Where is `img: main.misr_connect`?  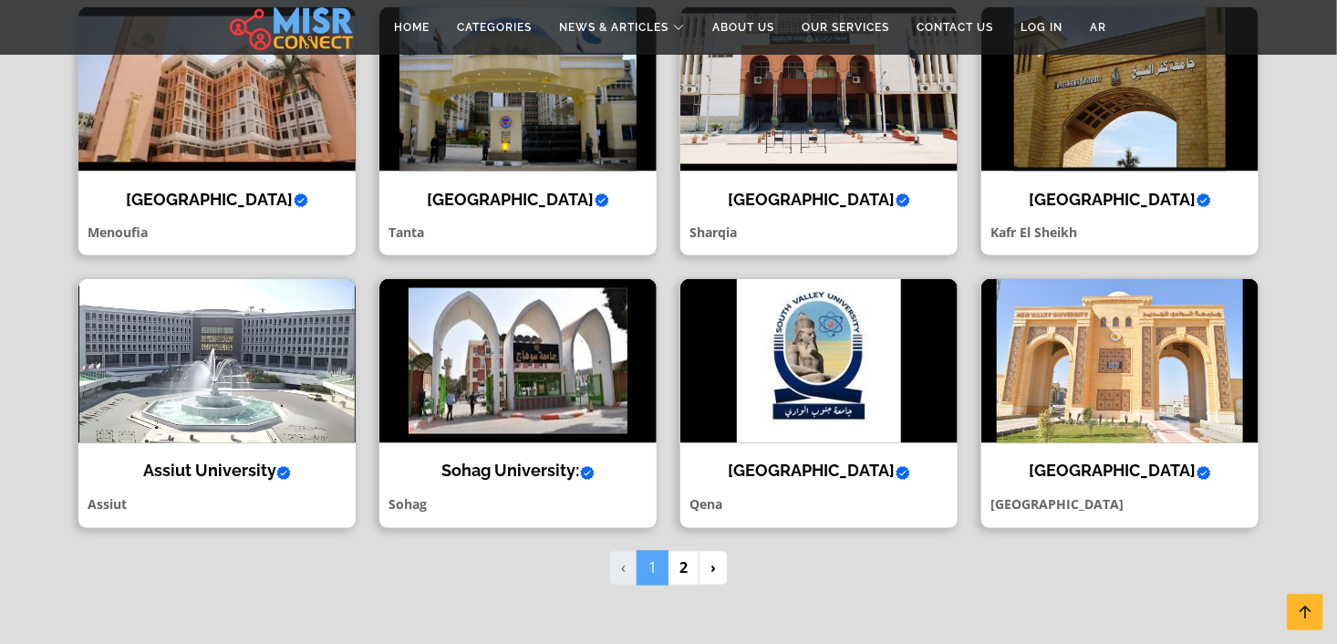 img: main.misr_connect is located at coordinates (291, 27).